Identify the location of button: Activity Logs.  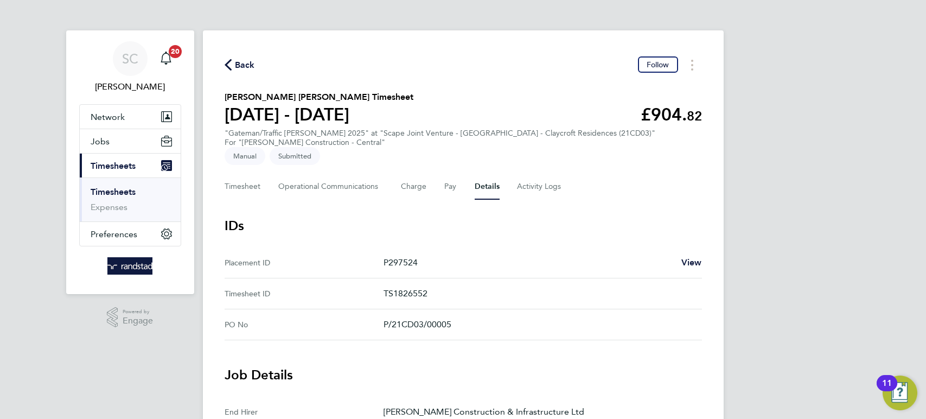
(540, 187).